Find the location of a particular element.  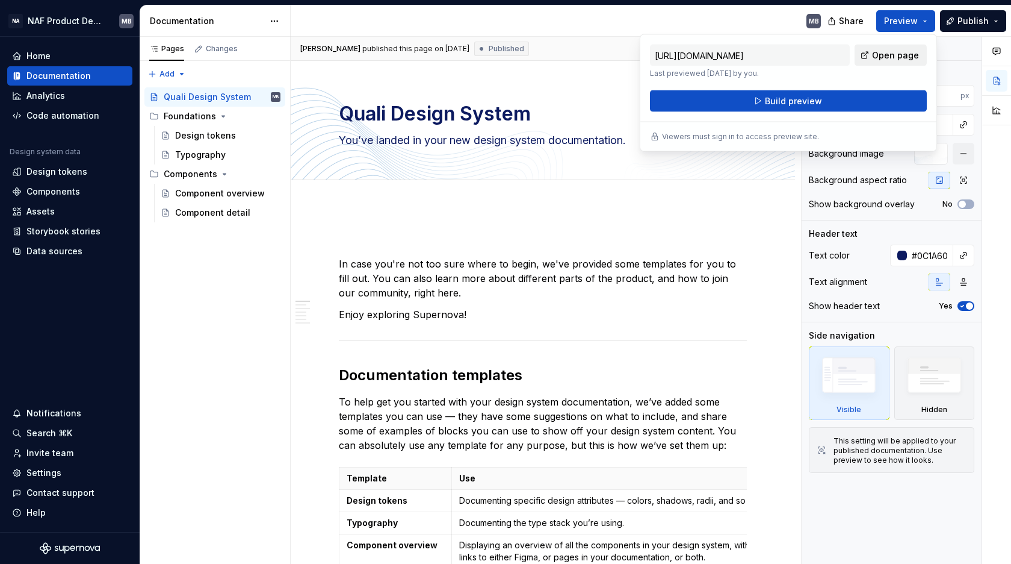

div: Component overview is located at coordinates (220, 193).